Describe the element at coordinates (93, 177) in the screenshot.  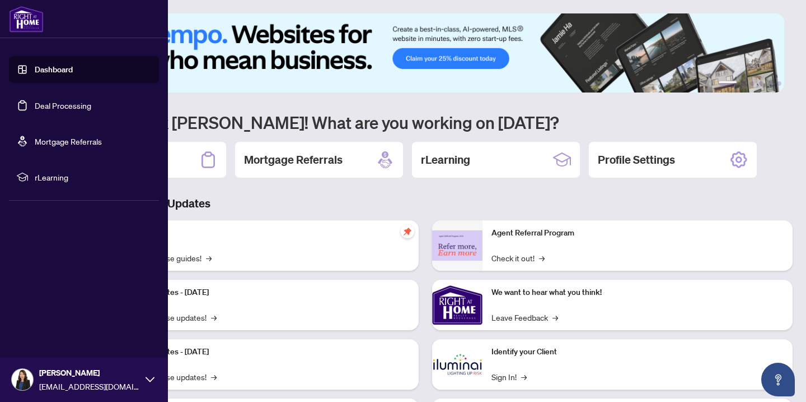
I see `span: rLearning` at that location.